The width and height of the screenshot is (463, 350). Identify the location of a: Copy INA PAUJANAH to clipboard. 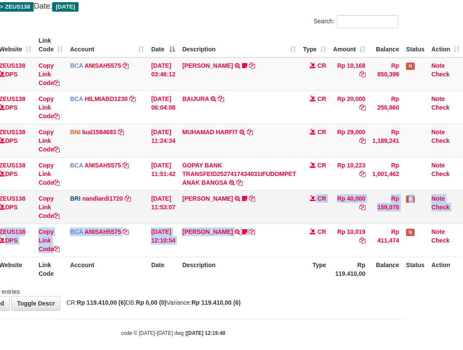
(252, 66).